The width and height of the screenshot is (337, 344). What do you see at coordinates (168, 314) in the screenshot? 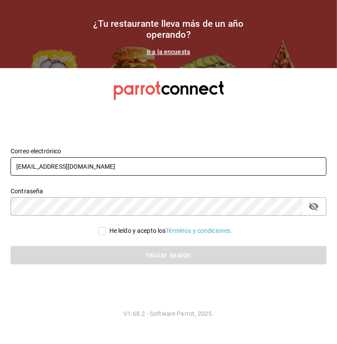
I see `p: V1.68.2 - Software Parrot, 2025.` at bounding box center [168, 314].